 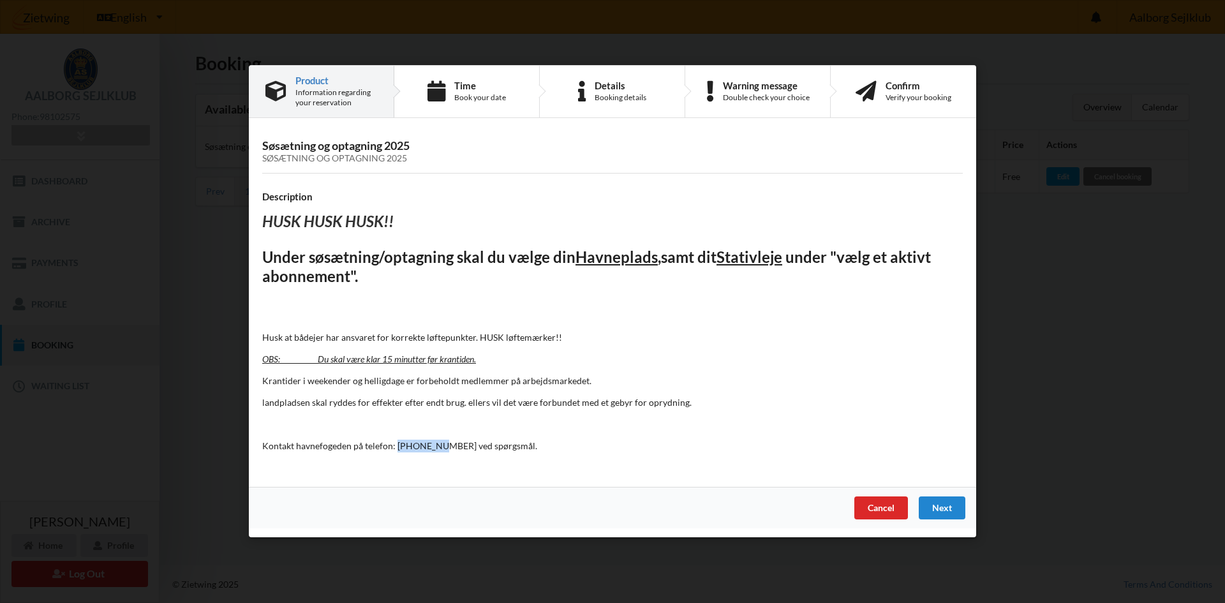 I want to click on h4: Description, so click(x=612, y=196).